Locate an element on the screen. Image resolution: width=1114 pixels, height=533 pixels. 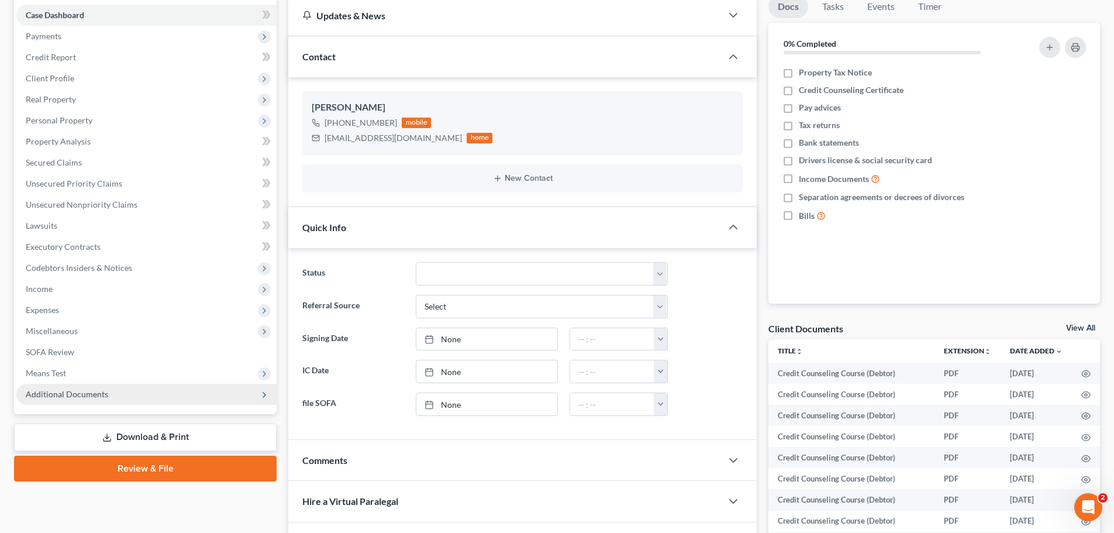
span: Property Analysis is located at coordinates (58, 141).